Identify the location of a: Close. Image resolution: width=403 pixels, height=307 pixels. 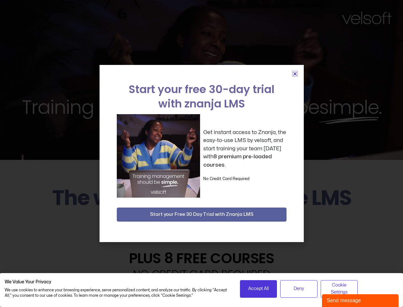
(295, 73).